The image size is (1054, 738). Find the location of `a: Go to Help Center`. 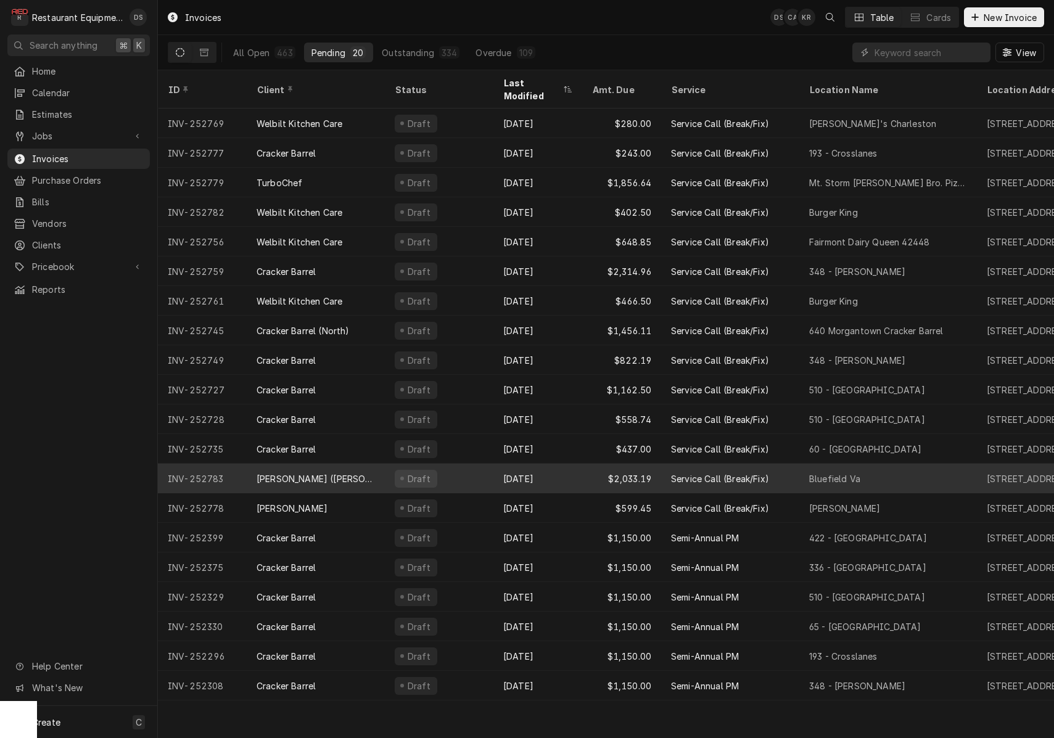

a: Go to Help Center is located at coordinates (78, 666).